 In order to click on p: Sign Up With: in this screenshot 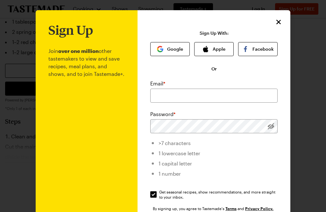, I will do `click(214, 33)`.